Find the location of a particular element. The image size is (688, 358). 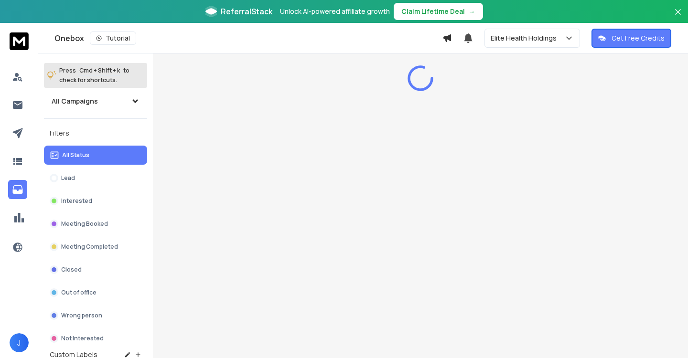

button: Out of office is located at coordinates (96, 293).